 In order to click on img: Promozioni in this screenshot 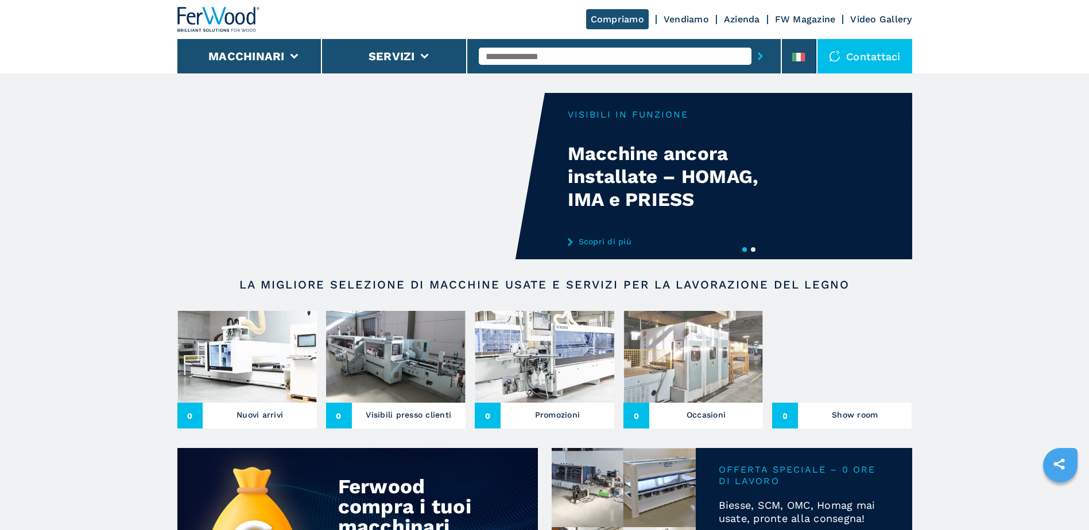, I will do `click(544, 357)`.